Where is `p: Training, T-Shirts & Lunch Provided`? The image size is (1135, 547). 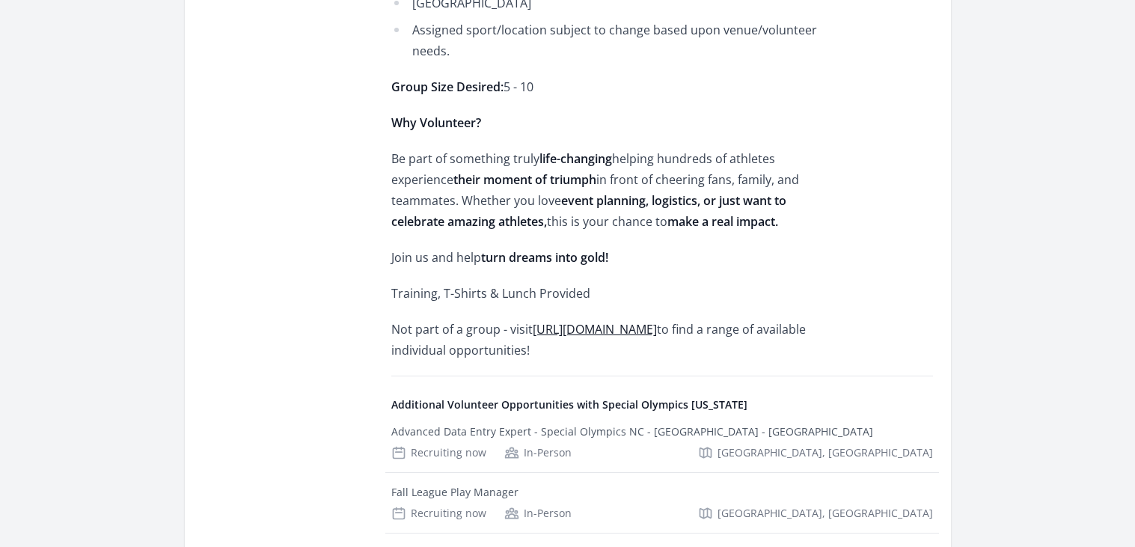 p: Training, T-Shirts & Lunch Provided is located at coordinates (610, 293).